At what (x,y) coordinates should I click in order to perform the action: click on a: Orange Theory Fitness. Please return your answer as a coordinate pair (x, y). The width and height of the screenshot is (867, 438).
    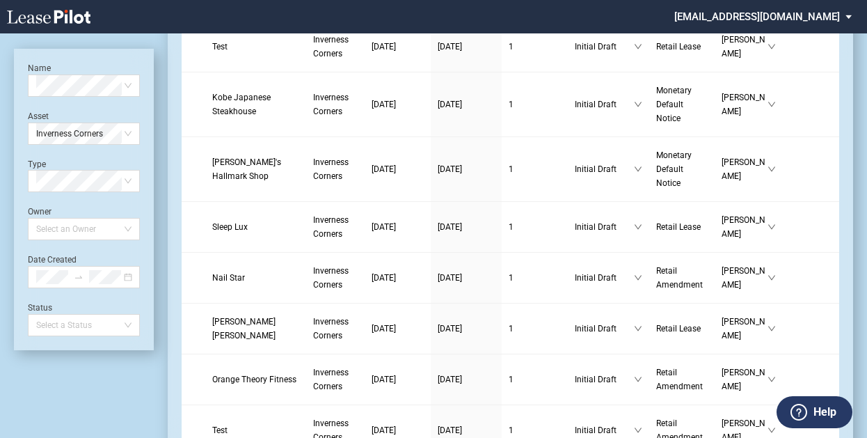
    Looking at the image, I should click on (255, 379).